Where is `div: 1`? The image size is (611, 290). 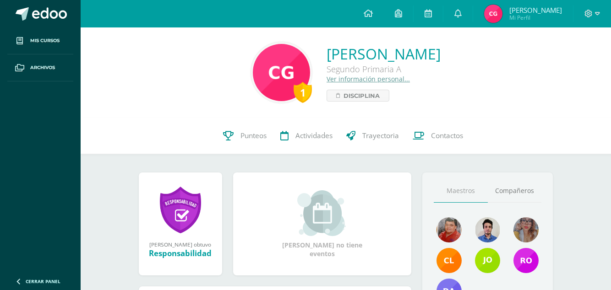
div: 1 is located at coordinates (303, 93).